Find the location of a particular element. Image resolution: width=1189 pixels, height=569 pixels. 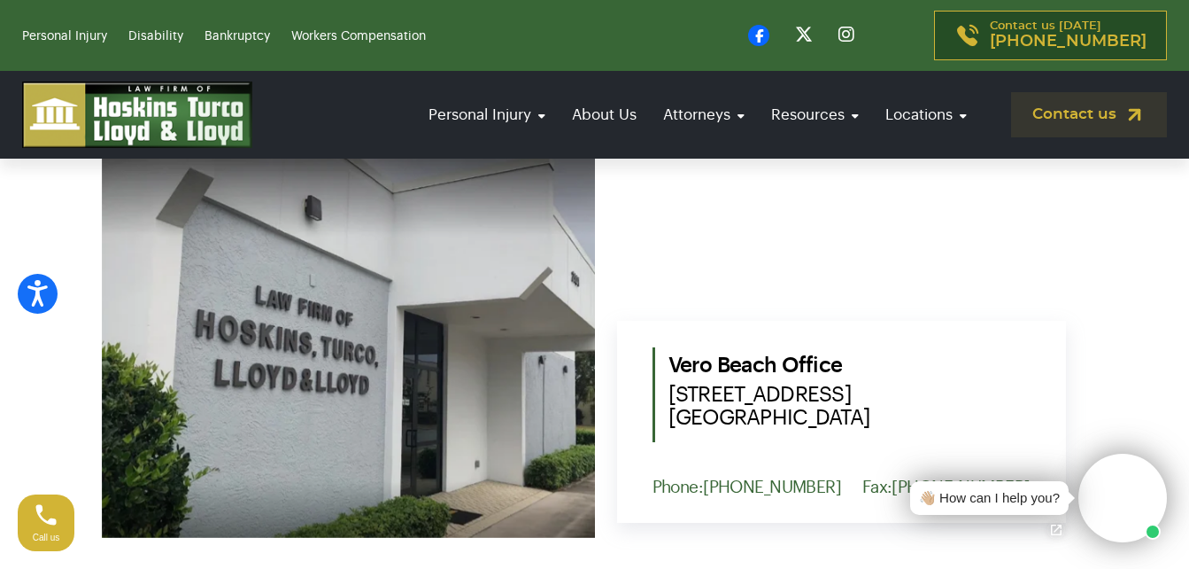

span: Call us is located at coordinates (46, 537).